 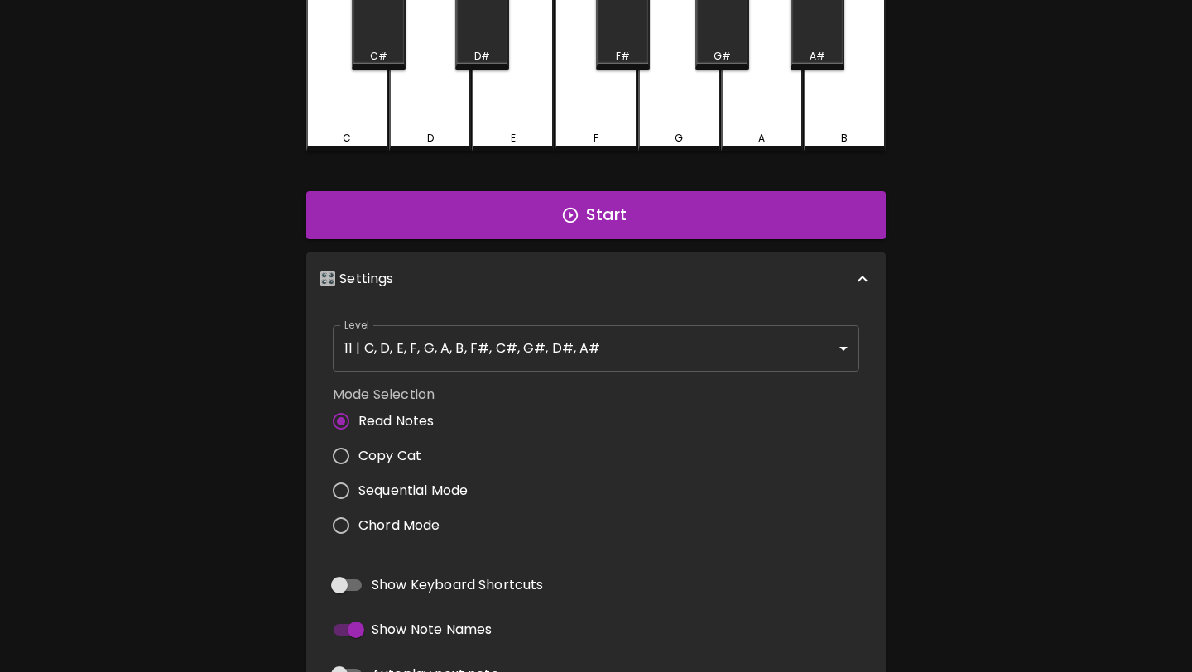 What do you see at coordinates (844, 138) in the screenshot?
I see `div: B` at bounding box center [844, 138].